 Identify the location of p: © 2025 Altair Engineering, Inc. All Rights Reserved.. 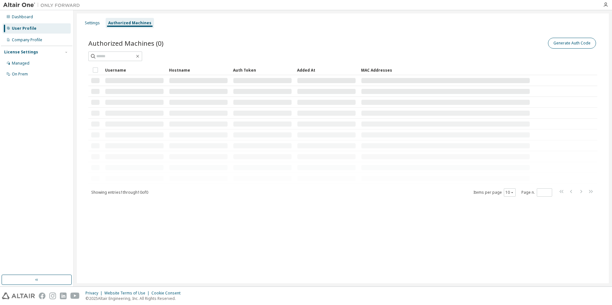
(135, 299).